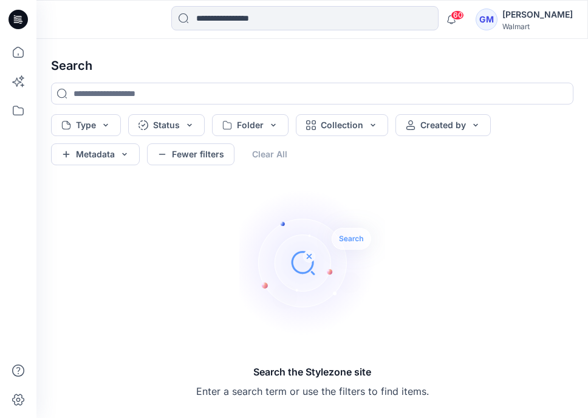 The width and height of the screenshot is (588, 418). What do you see at coordinates (312, 262) in the screenshot?
I see `img: Search the Stylezone site` at bounding box center [312, 262].